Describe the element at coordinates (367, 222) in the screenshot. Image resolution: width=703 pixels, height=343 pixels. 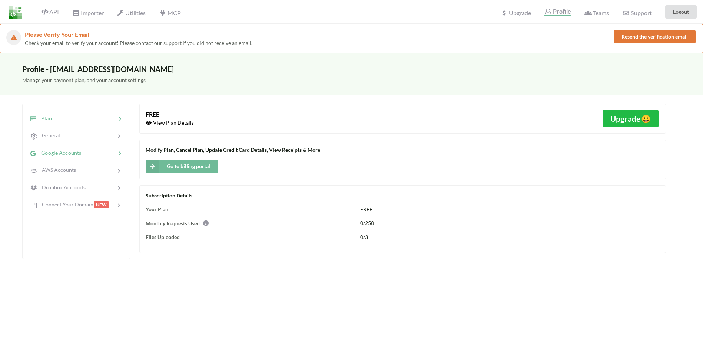
I see `span: 0/250` at that location.